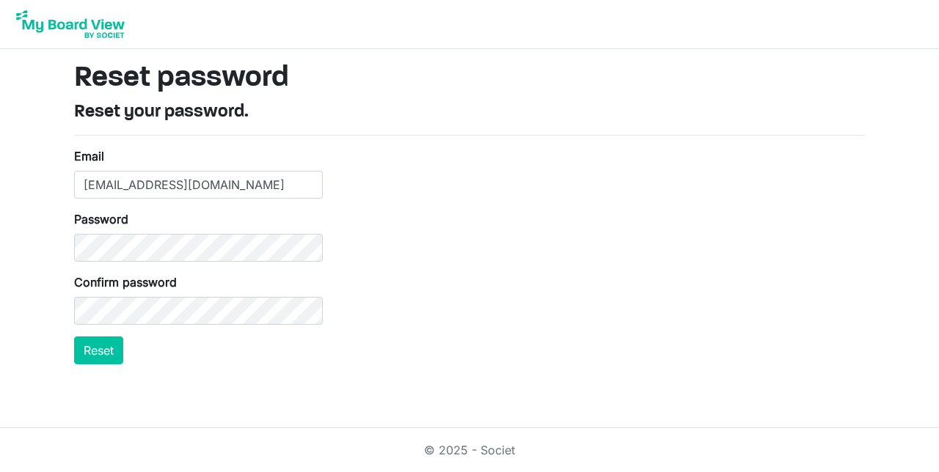 The width and height of the screenshot is (939, 472). I want to click on h1: Reset password, so click(470, 79).